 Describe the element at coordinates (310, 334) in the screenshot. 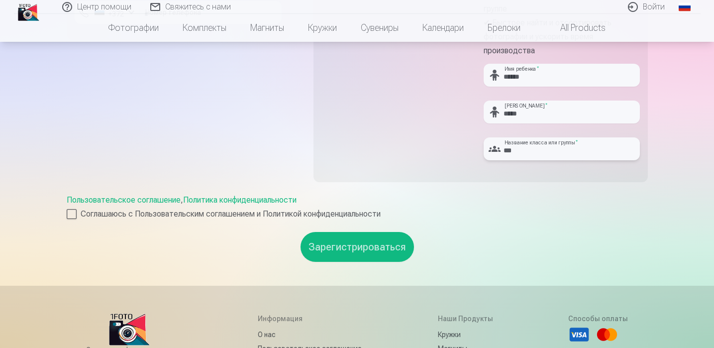

I see `a: О нас` at that location.